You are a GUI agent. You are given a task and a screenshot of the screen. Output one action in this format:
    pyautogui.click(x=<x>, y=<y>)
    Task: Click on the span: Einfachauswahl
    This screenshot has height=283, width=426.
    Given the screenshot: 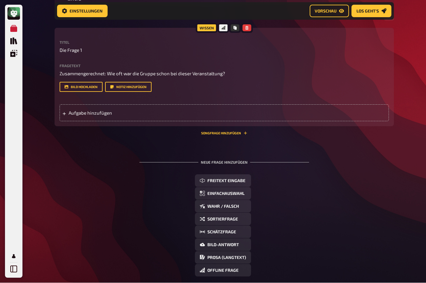 What is the action you would take?
    pyautogui.click(x=226, y=194)
    